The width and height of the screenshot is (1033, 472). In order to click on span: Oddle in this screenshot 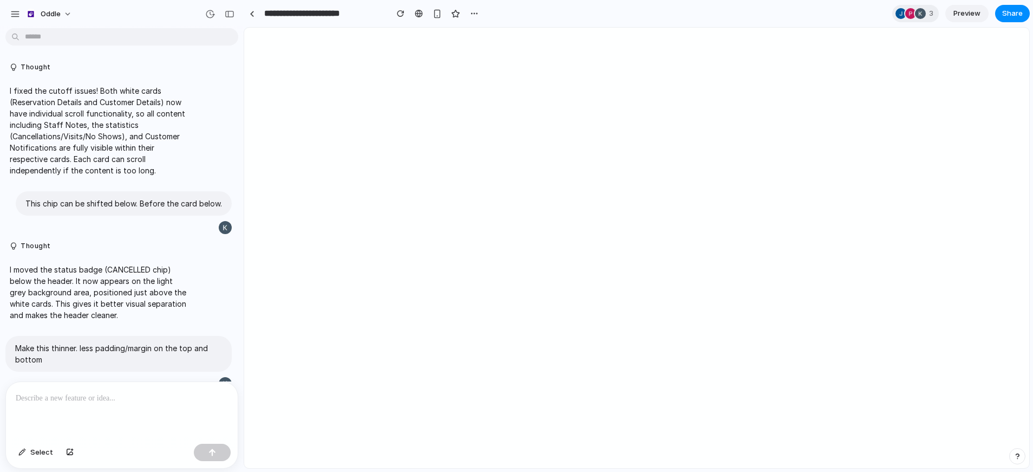, I will do `click(50, 14)`.